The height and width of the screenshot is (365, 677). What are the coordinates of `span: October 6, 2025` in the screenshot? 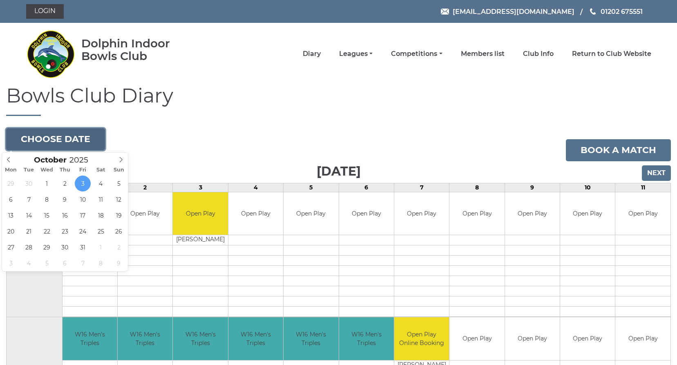 It's located at (11, 199).